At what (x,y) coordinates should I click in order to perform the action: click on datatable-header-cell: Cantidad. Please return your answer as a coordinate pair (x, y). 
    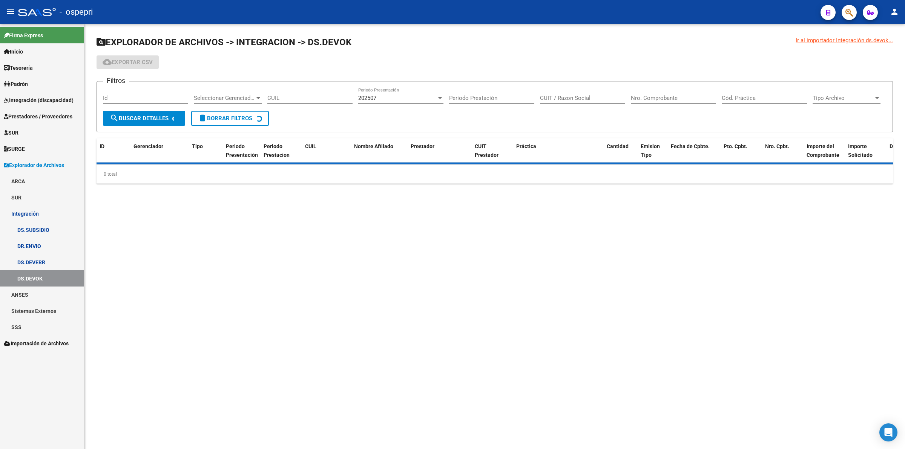
    Looking at the image, I should click on (621, 151).